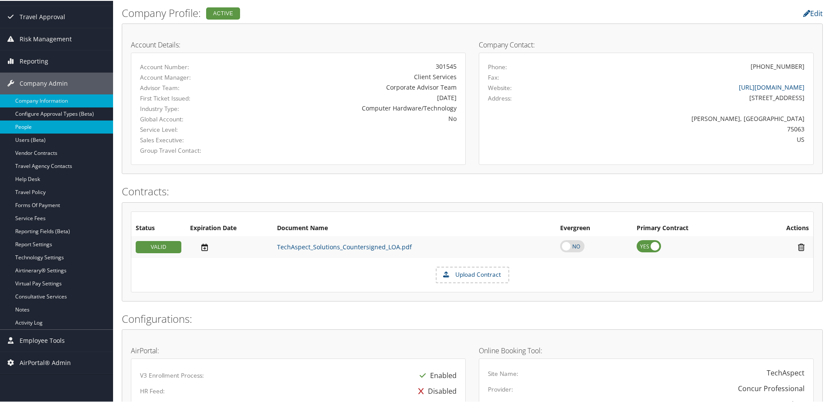  What do you see at coordinates (353, 107) in the screenshot?
I see `div: Computer Hardware/Technology` at bounding box center [353, 107].